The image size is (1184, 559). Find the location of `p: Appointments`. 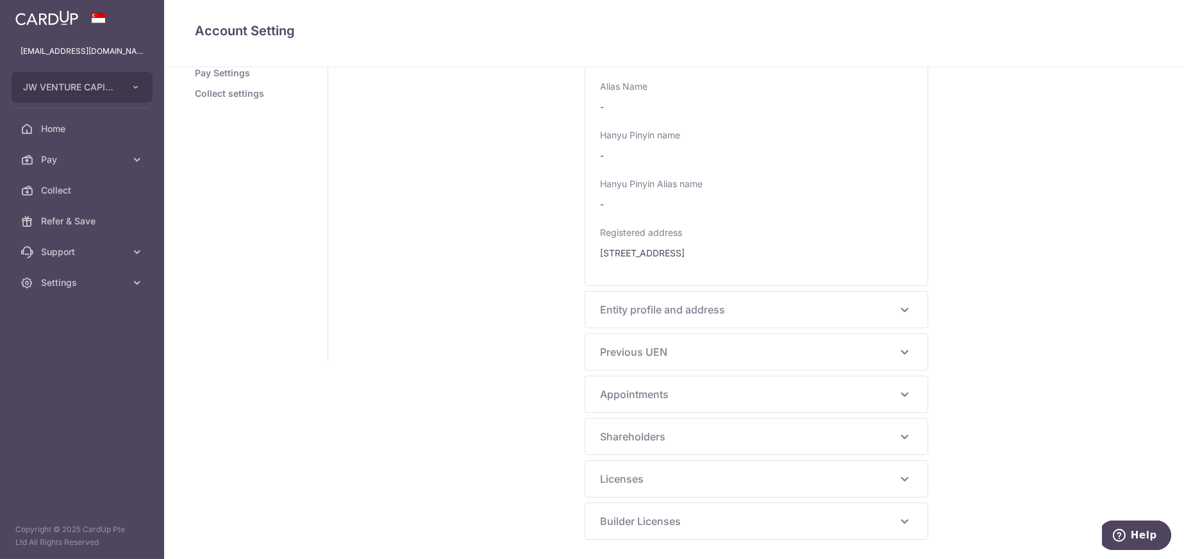

p: Appointments is located at coordinates (756, 394).